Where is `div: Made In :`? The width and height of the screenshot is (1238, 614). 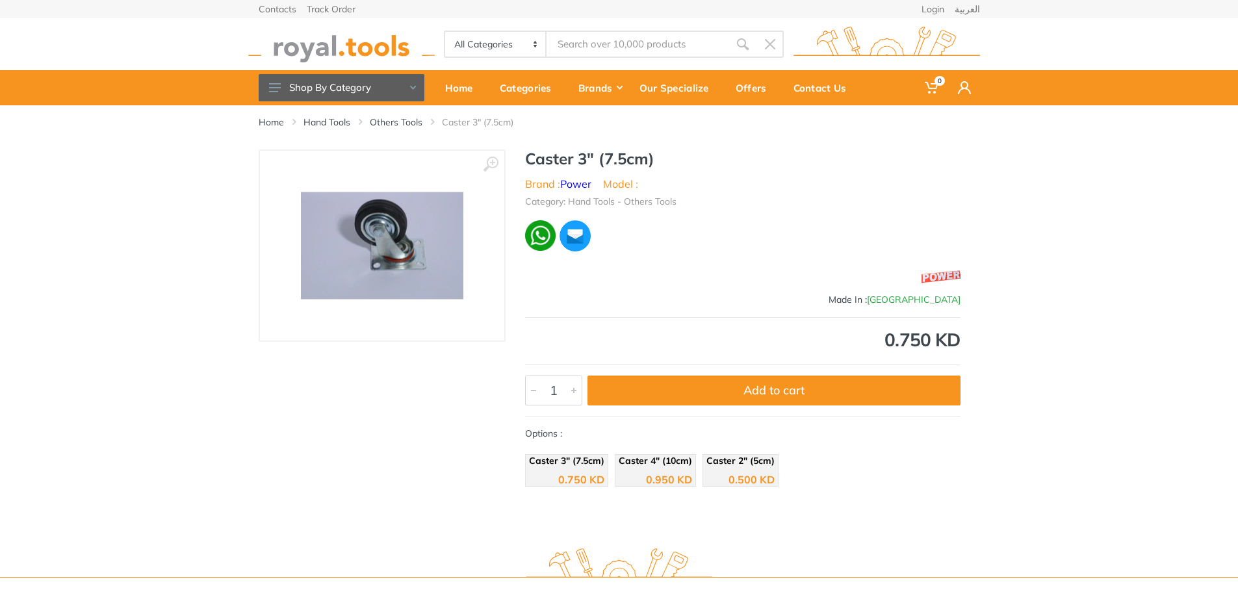
div: Made In : is located at coordinates (743, 300).